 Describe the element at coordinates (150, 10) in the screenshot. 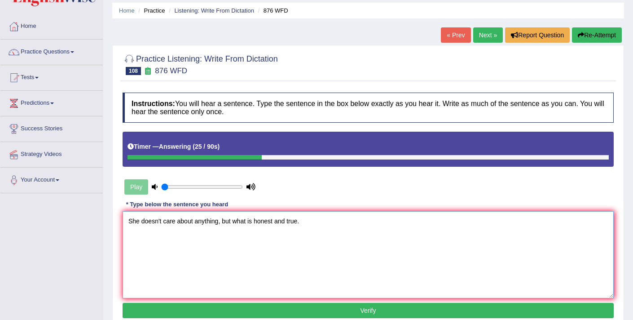

I see `li: Practice` at that location.